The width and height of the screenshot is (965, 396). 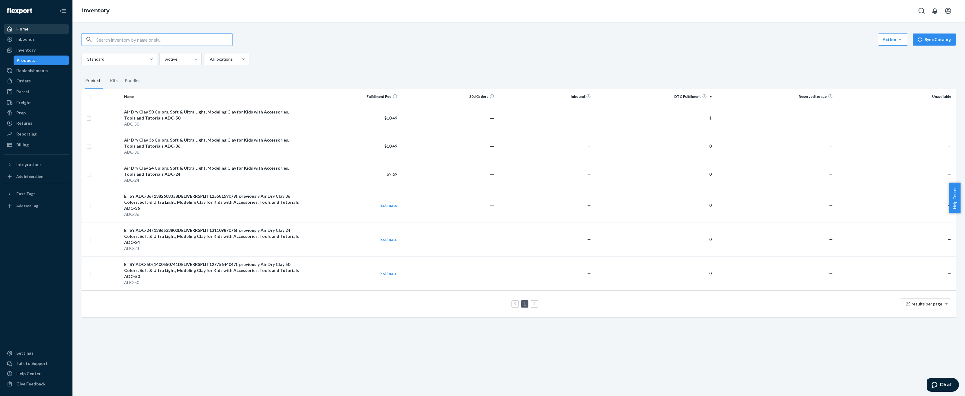 What do you see at coordinates (36, 113) in the screenshot?
I see `a: Prep` at bounding box center [36, 113].